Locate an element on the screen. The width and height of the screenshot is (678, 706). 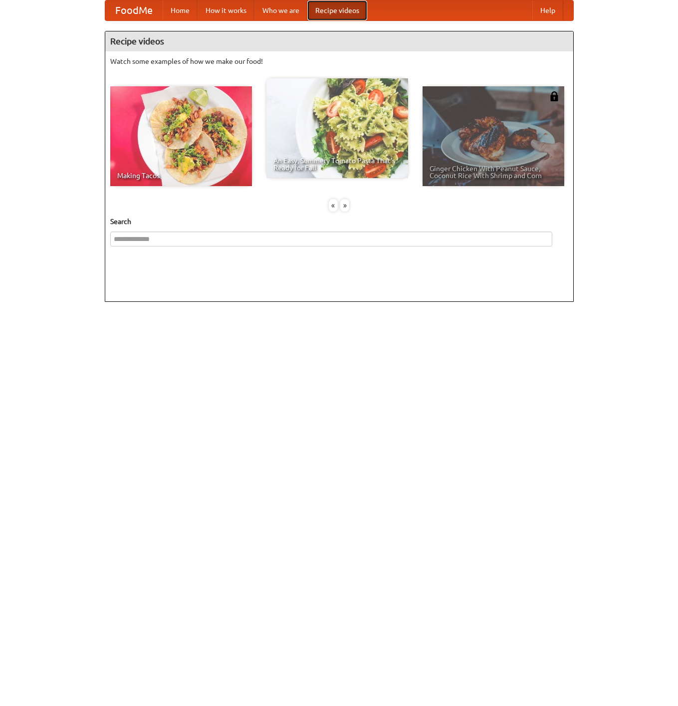
img: 483408.png is located at coordinates (554, 96).